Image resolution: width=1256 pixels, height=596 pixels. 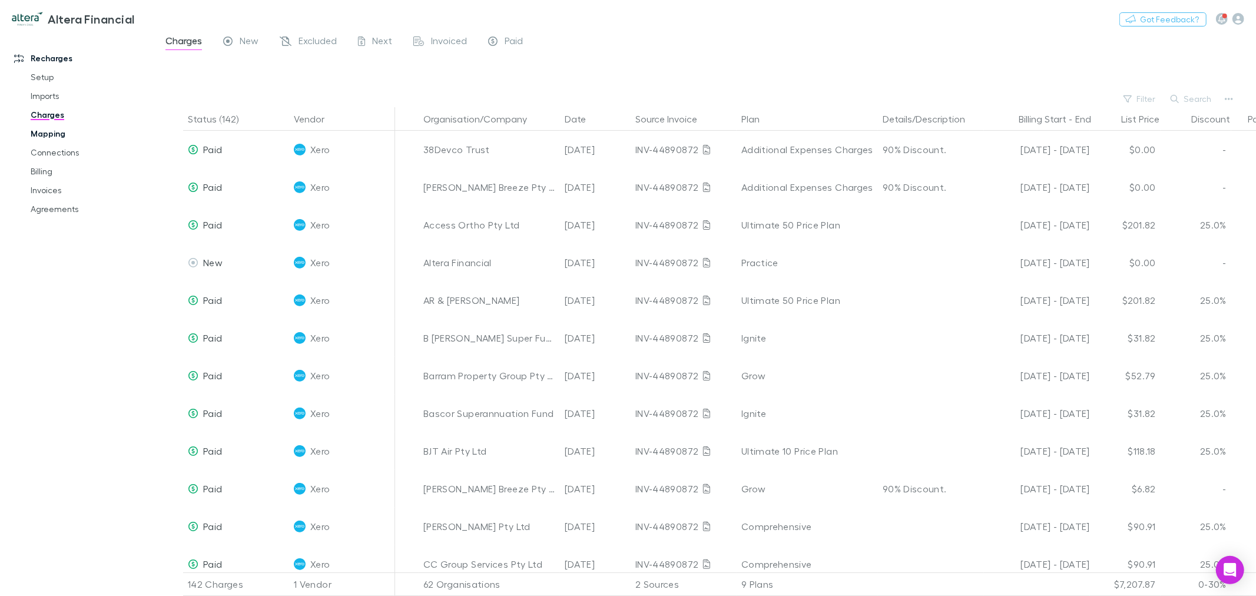 What do you see at coordinates (807, 338) in the screenshot?
I see `div: Ignite` at bounding box center [807, 338].